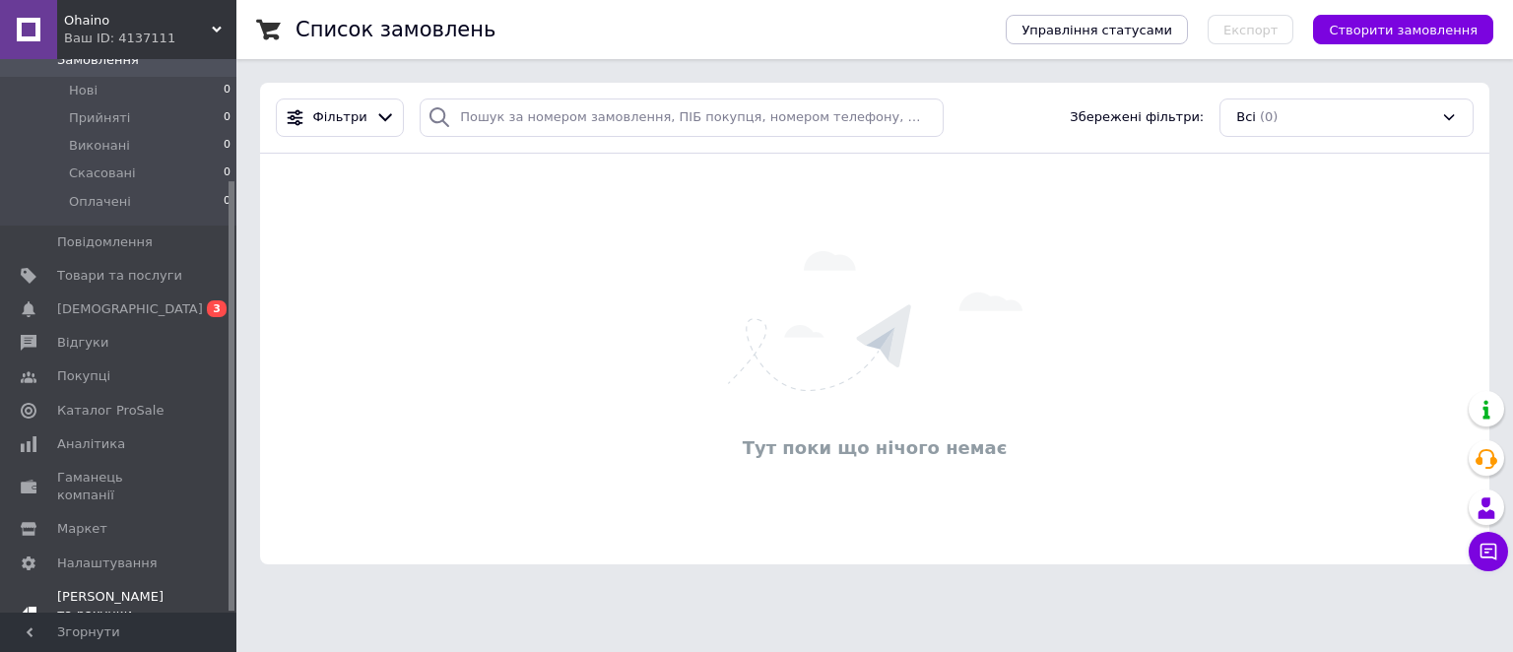 This screenshot has height=652, width=1513. Describe the element at coordinates (119, 276) in the screenshot. I see `span: Товари та послуги` at that location.